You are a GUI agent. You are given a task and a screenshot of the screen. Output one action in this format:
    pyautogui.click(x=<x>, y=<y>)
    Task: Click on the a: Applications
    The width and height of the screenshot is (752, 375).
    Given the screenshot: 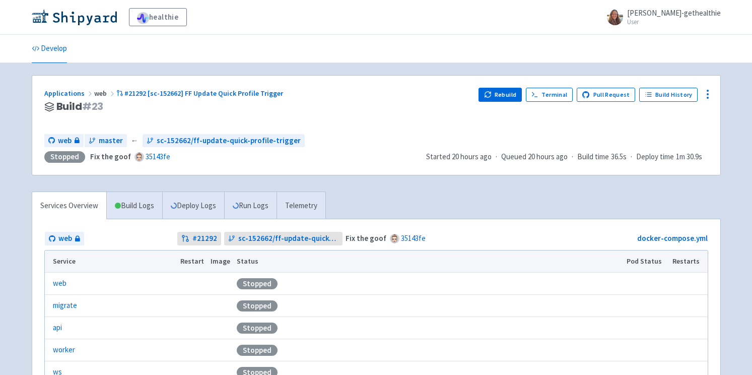 What is the action you would take?
    pyautogui.click(x=69, y=93)
    